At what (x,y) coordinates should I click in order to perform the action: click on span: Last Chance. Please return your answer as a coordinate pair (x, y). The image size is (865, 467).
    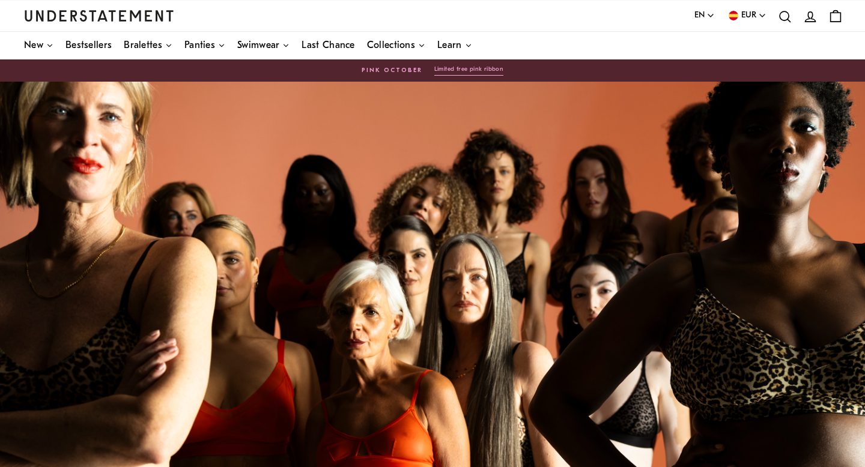
    Looking at the image, I should click on (328, 46).